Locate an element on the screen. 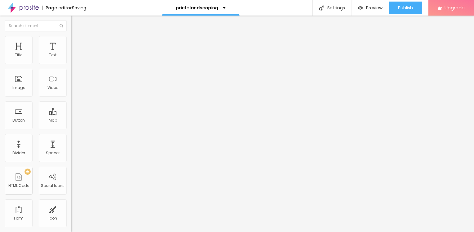  div: Social Icons is located at coordinates (53, 185).